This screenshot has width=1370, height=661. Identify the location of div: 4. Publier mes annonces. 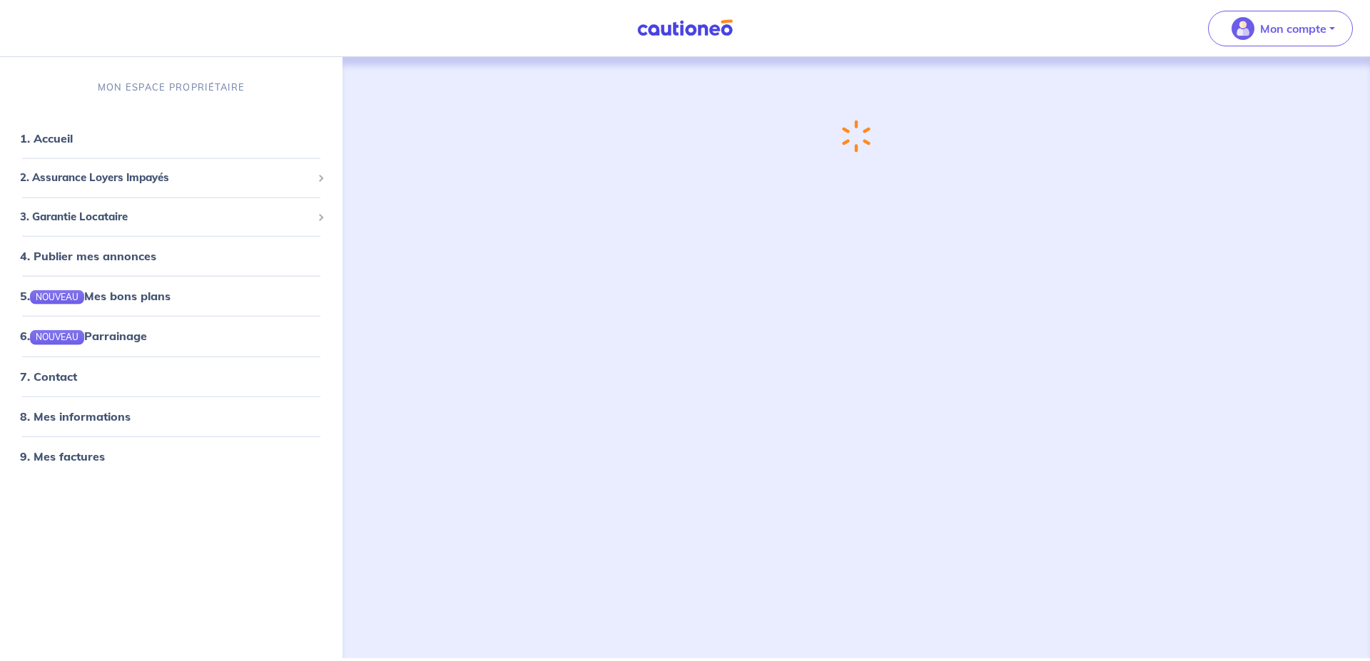
(171, 256).